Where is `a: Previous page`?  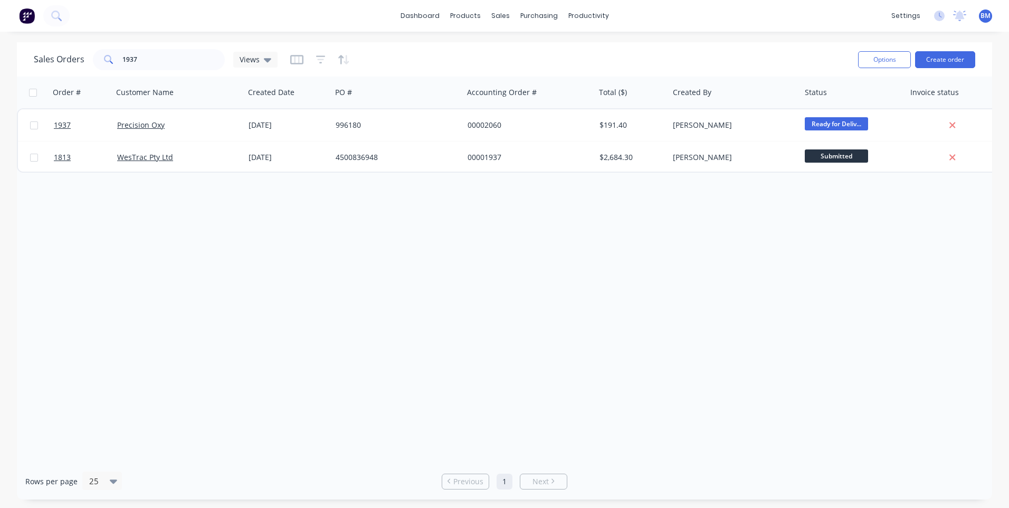 a: Previous page is located at coordinates (466, 482).